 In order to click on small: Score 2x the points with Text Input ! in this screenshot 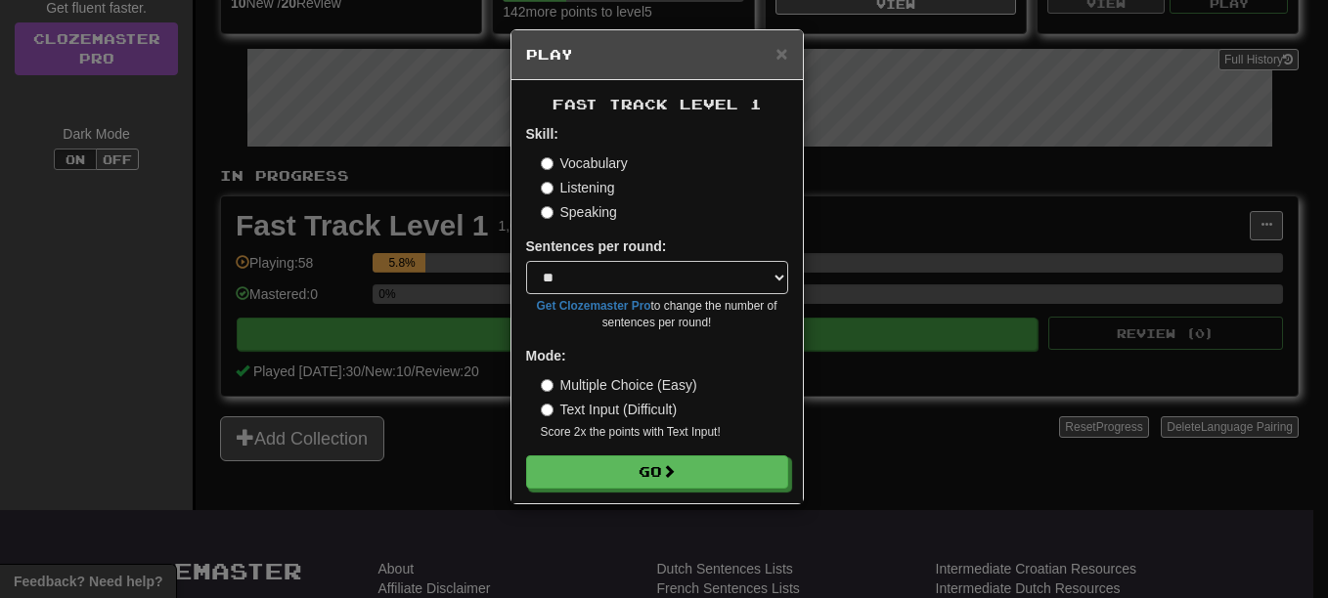, I will do `click(664, 432)`.